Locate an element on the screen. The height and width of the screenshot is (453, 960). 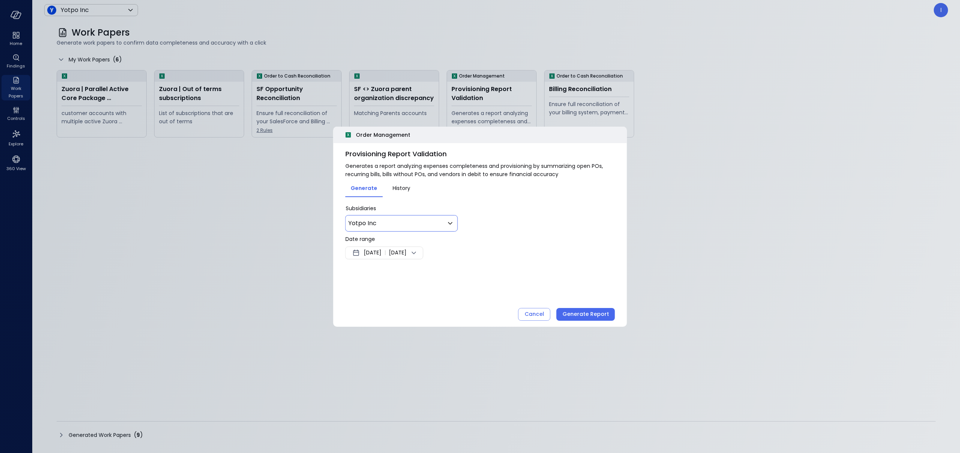
button: Cancel is located at coordinates (534, 315).